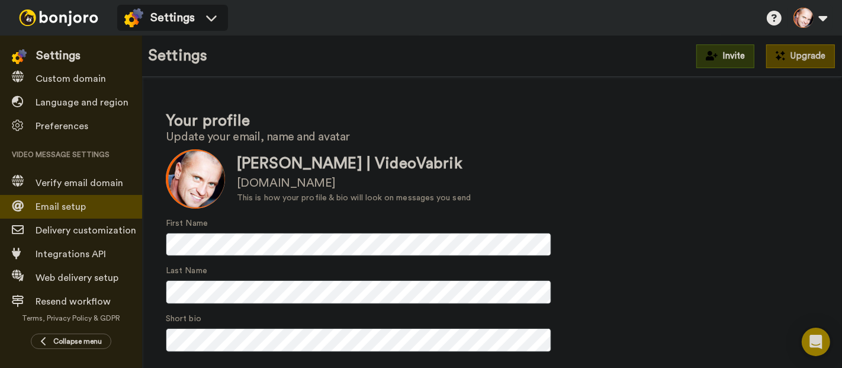 This screenshot has height=368, width=842. I want to click on button: Invite, so click(725, 56).